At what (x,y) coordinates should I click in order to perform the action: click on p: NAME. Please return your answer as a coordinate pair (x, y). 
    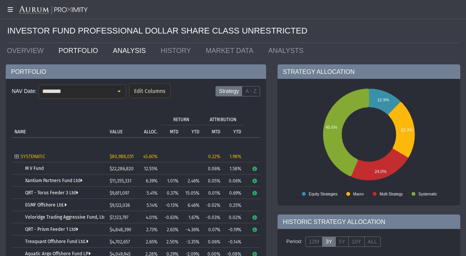
    Looking at the image, I should click on (20, 132).